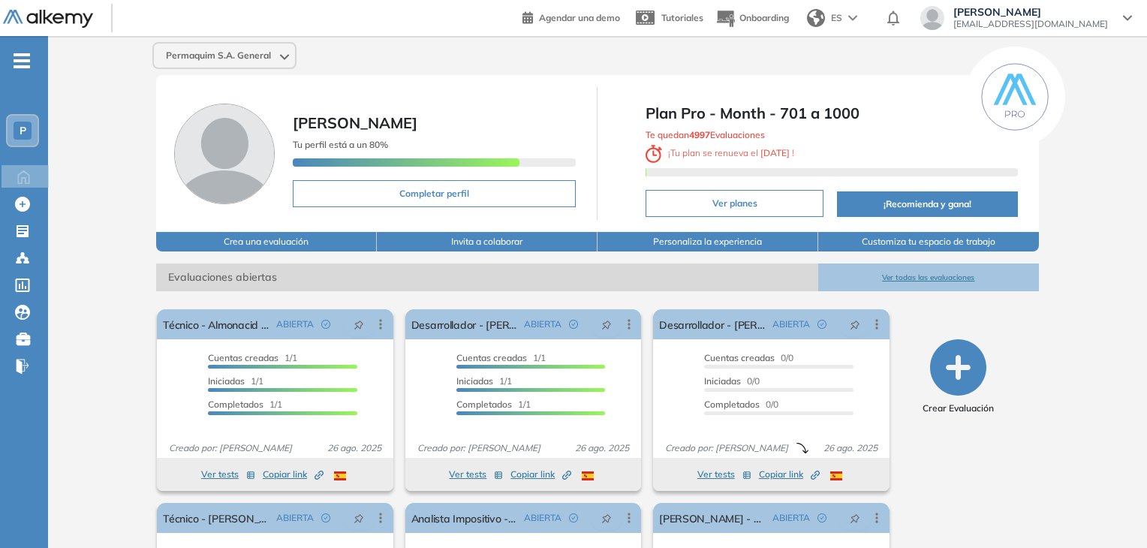 This screenshot has width=1147, height=548. I want to click on span: Crear Evaluación, so click(958, 408).